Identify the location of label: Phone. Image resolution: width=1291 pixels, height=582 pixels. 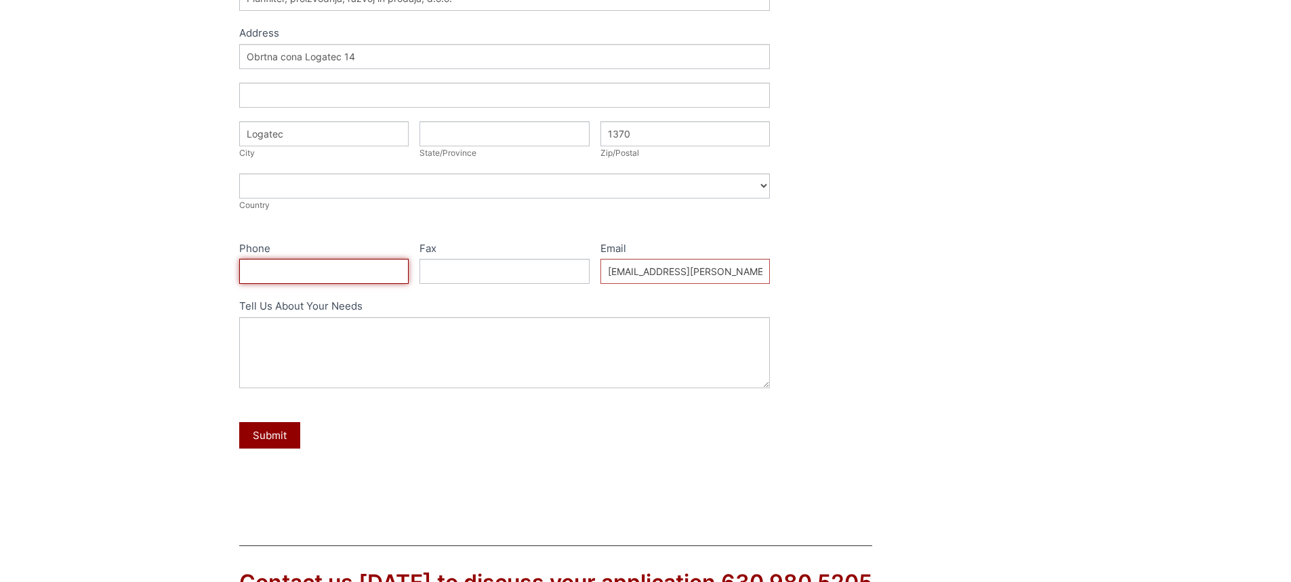
(324, 249).